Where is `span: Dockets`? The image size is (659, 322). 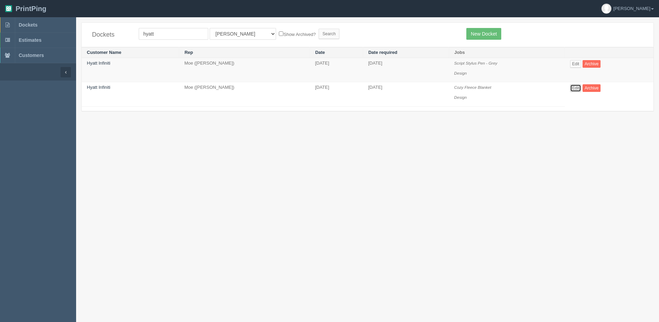 span: Dockets is located at coordinates (28, 25).